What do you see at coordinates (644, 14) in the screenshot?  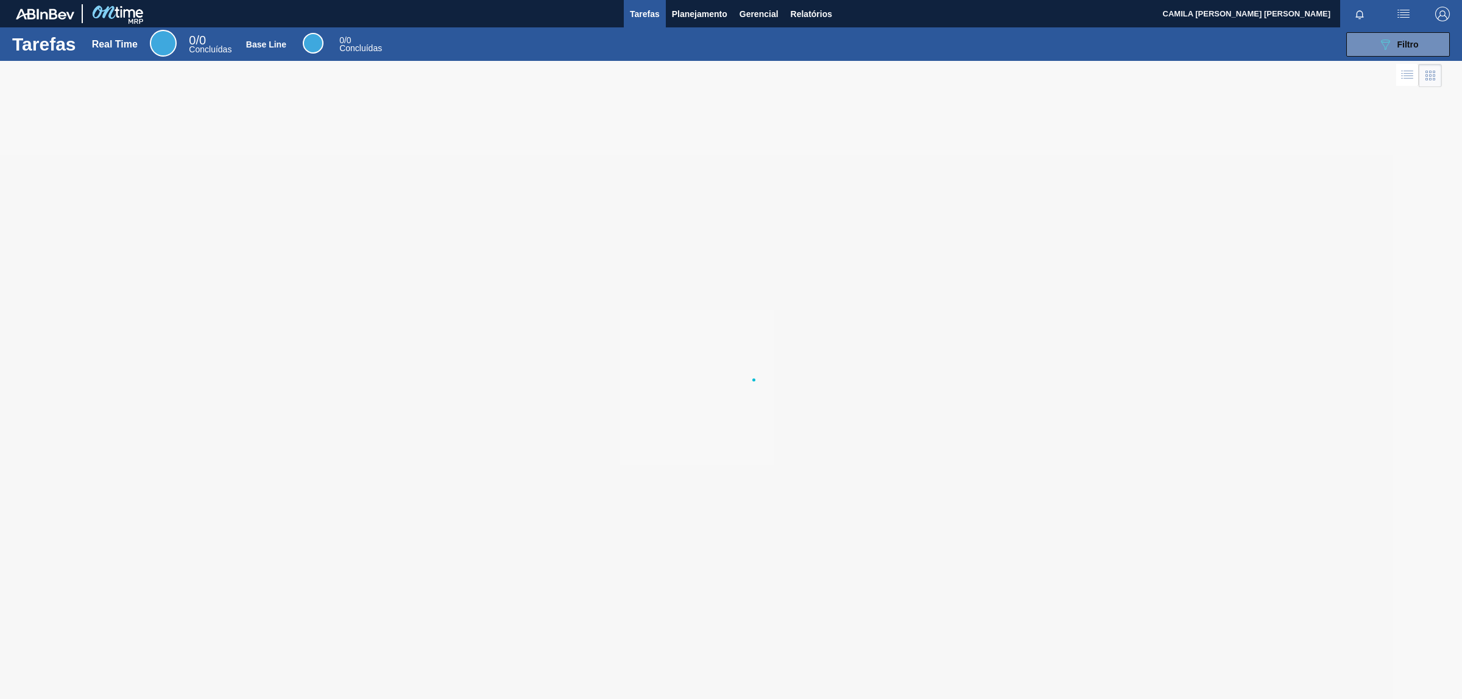 I see `span: Tarefas` at bounding box center [644, 14].